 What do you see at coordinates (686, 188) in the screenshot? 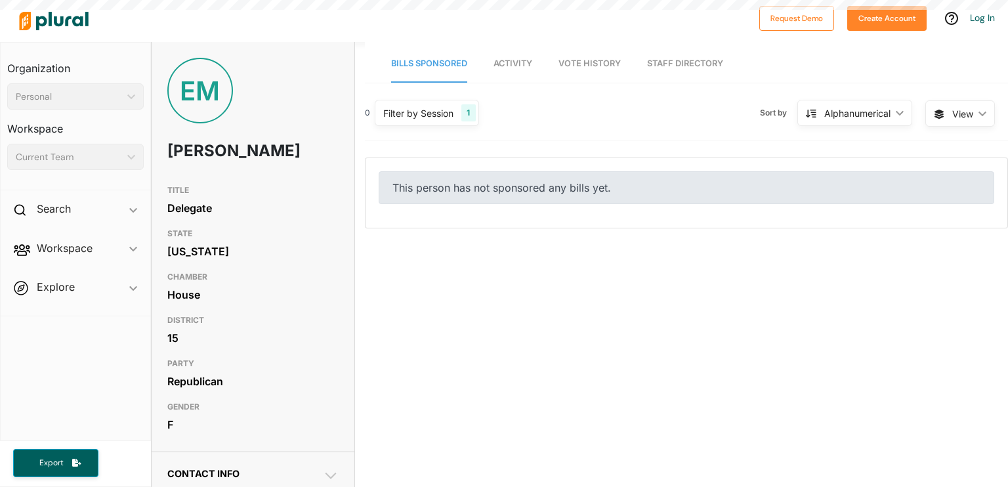
I see `div: This person has not sponsored any bills yet.` at bounding box center [686, 188].